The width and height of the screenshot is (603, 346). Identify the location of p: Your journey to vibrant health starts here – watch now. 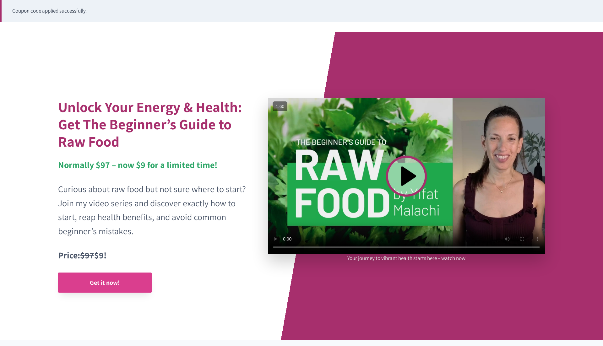
(406, 258).